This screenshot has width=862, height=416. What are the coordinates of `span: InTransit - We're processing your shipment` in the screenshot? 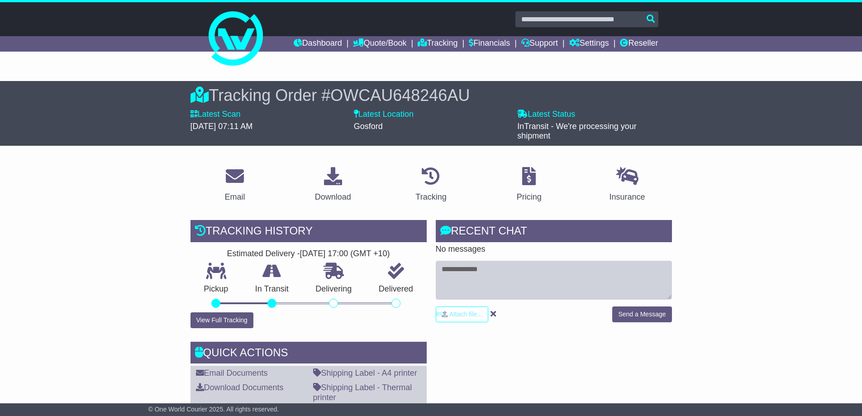 It's located at (577, 131).